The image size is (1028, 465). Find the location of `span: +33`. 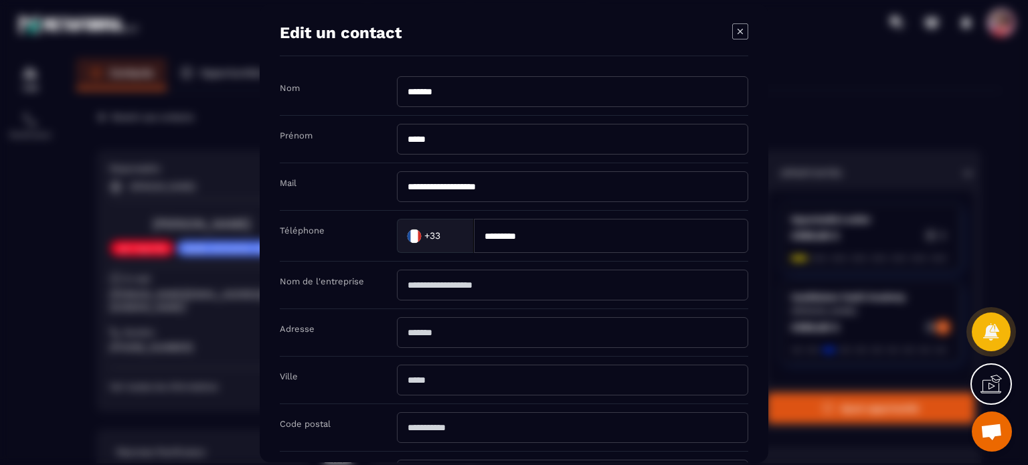

span: +33 is located at coordinates (432, 236).